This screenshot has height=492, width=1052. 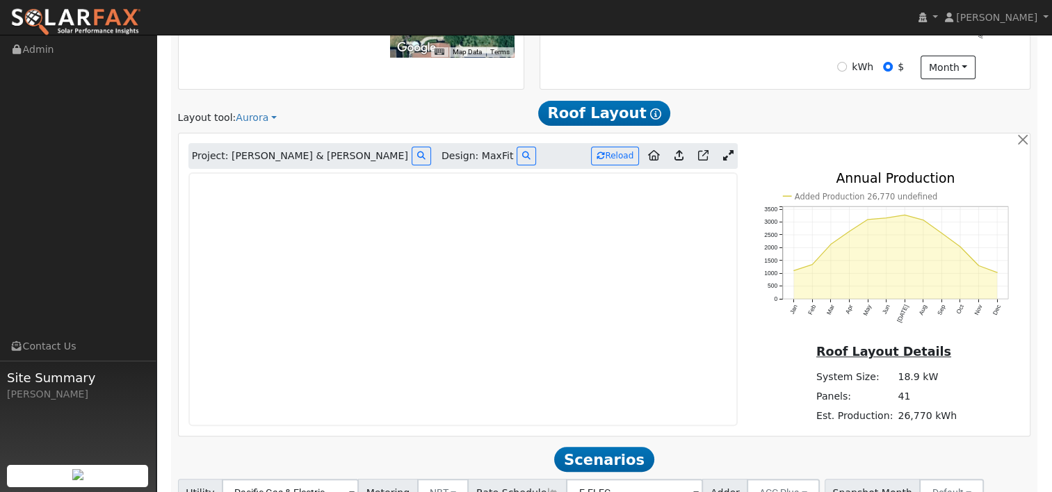 I want to click on text: 0, so click(x=776, y=299).